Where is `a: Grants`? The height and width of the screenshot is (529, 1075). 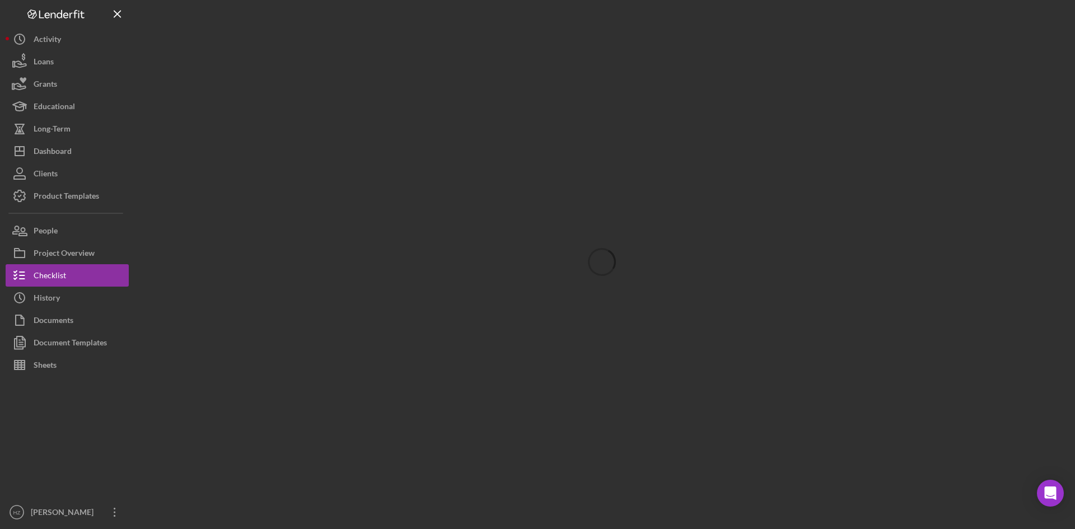
a: Grants is located at coordinates (67, 84).